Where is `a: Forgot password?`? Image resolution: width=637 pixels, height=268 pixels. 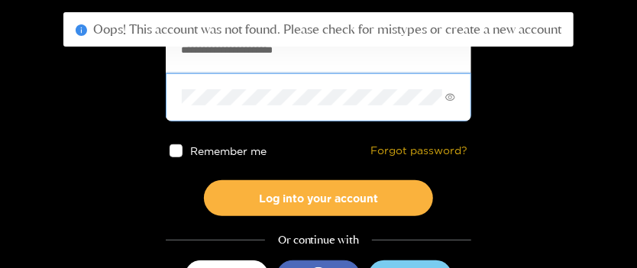
a: Forgot password? is located at coordinates (419, 151).